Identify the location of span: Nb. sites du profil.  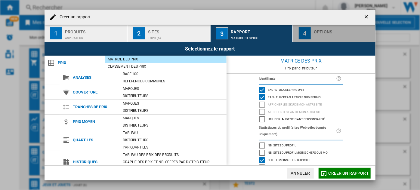
(282, 145).